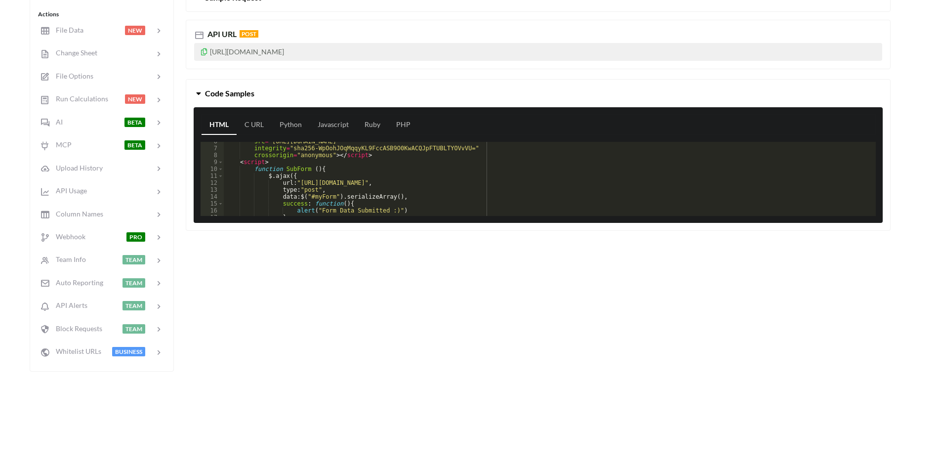  Describe the element at coordinates (249, 34) in the screenshot. I see `span: POST` at that location.